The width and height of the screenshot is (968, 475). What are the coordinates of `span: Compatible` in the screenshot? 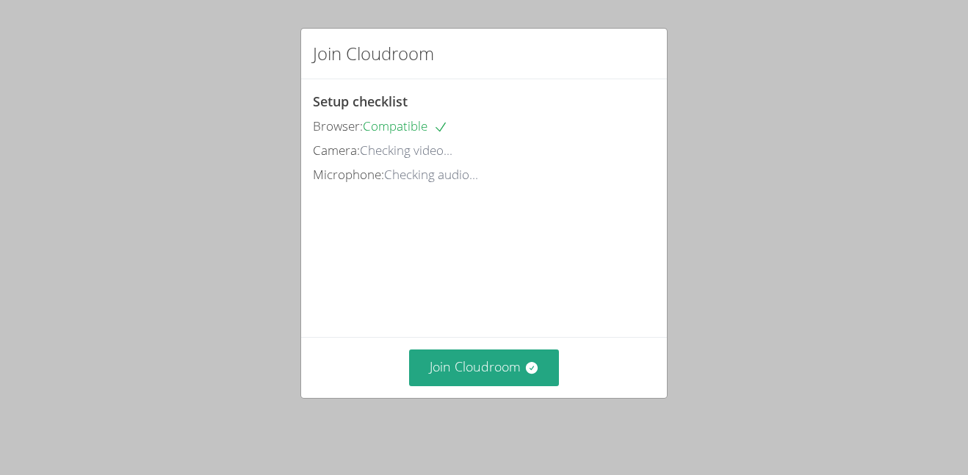 It's located at (405, 126).